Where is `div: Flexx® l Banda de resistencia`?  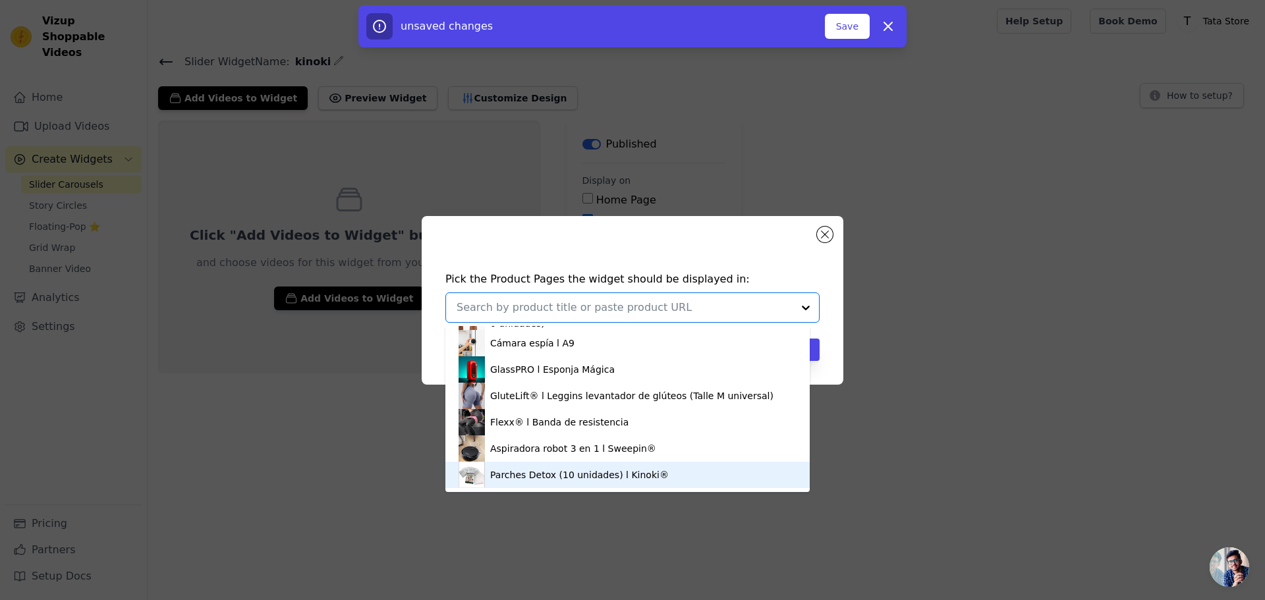 div: Flexx® l Banda de resistencia is located at coordinates (559, 422).